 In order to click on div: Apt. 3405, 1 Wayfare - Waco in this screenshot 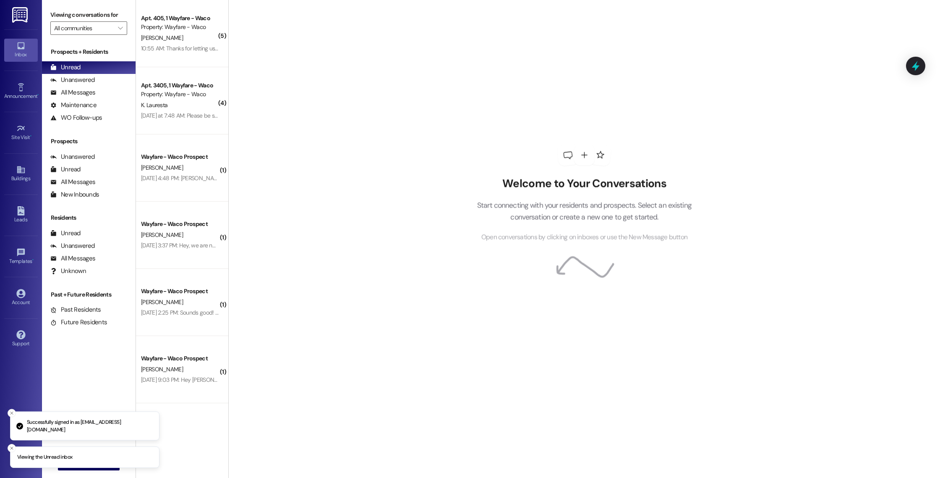, I will do `click(180, 85)`.